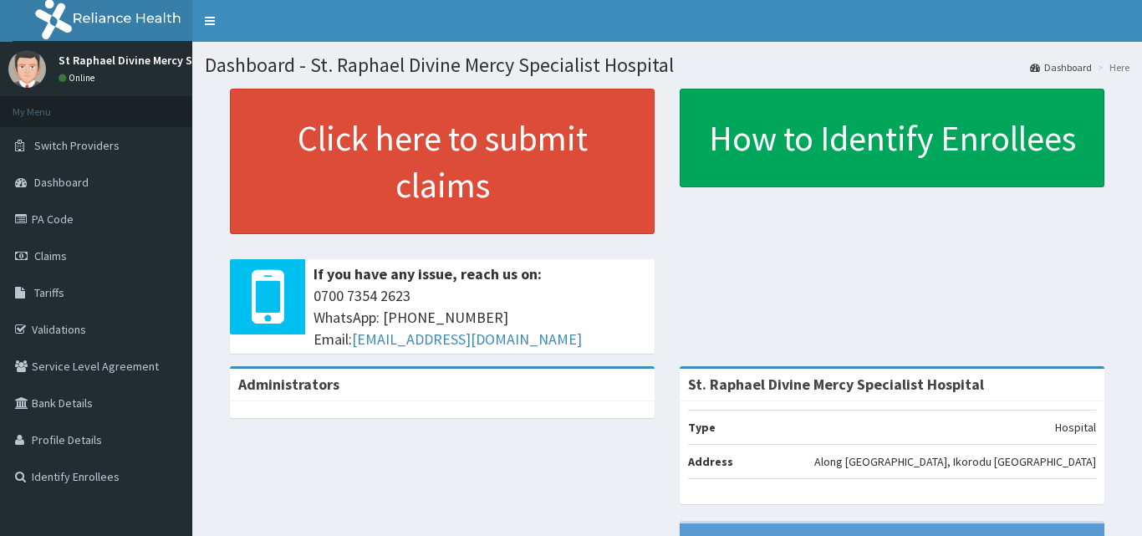 This screenshot has width=1142, height=536. What do you see at coordinates (667, 65) in the screenshot?
I see `h1: Dashboard - St. Raphael Divine Mercy Specialist Hospital` at bounding box center [667, 65].